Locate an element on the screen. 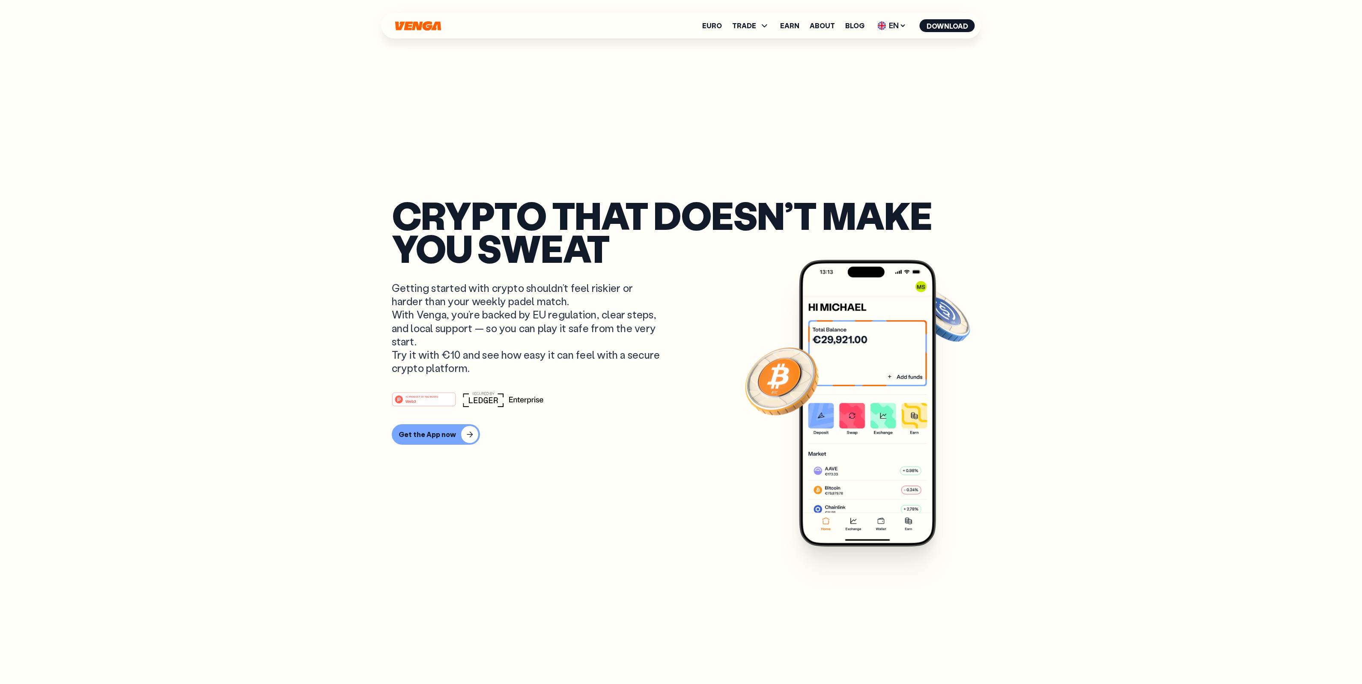  span: EN is located at coordinates (892, 26).